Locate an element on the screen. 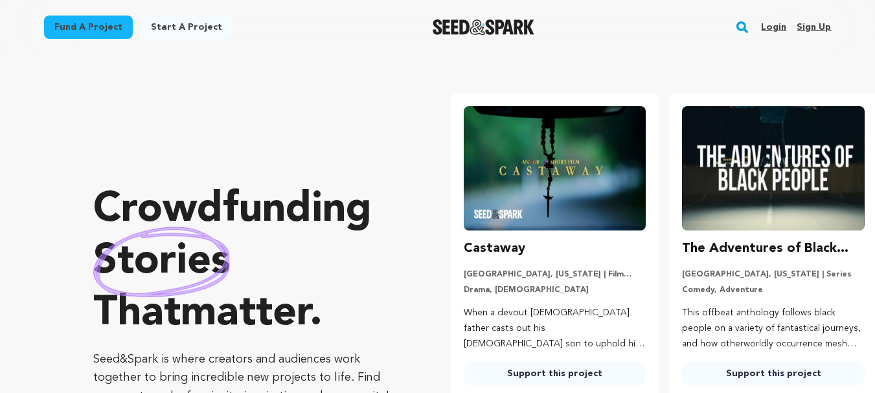  a: Sign up is located at coordinates (814, 27).